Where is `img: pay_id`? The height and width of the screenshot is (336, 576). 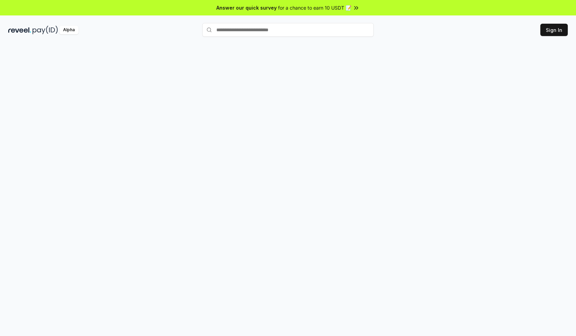 img: pay_id is located at coordinates (45, 30).